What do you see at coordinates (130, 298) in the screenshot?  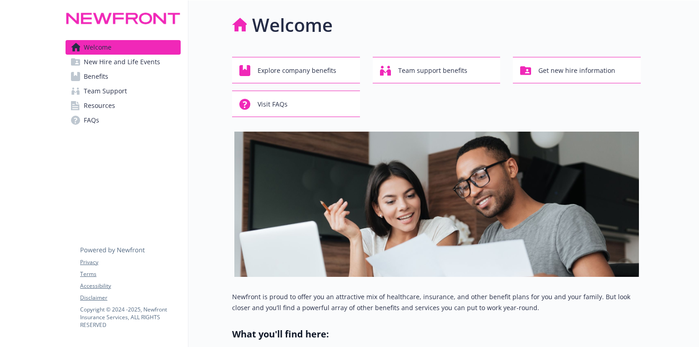 I see `a: Disclaimer` at bounding box center [130, 298].